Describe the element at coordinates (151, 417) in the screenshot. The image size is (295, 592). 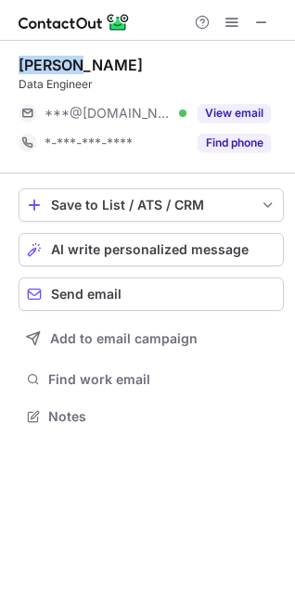
I see `button: Notes` at that location.